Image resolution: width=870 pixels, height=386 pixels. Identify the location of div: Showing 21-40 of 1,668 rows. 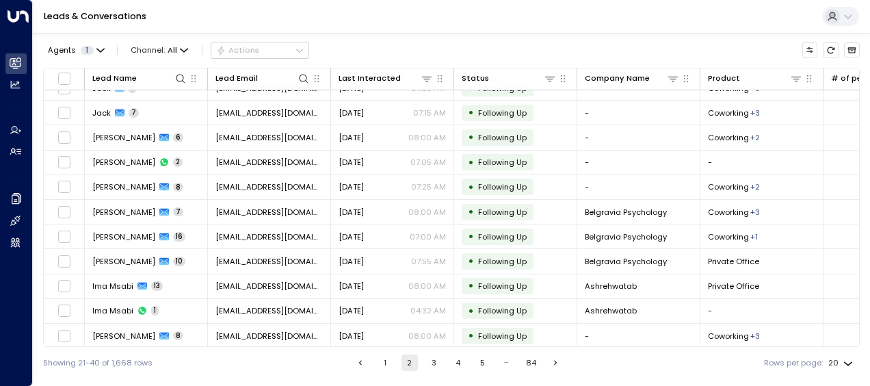
(98, 363).